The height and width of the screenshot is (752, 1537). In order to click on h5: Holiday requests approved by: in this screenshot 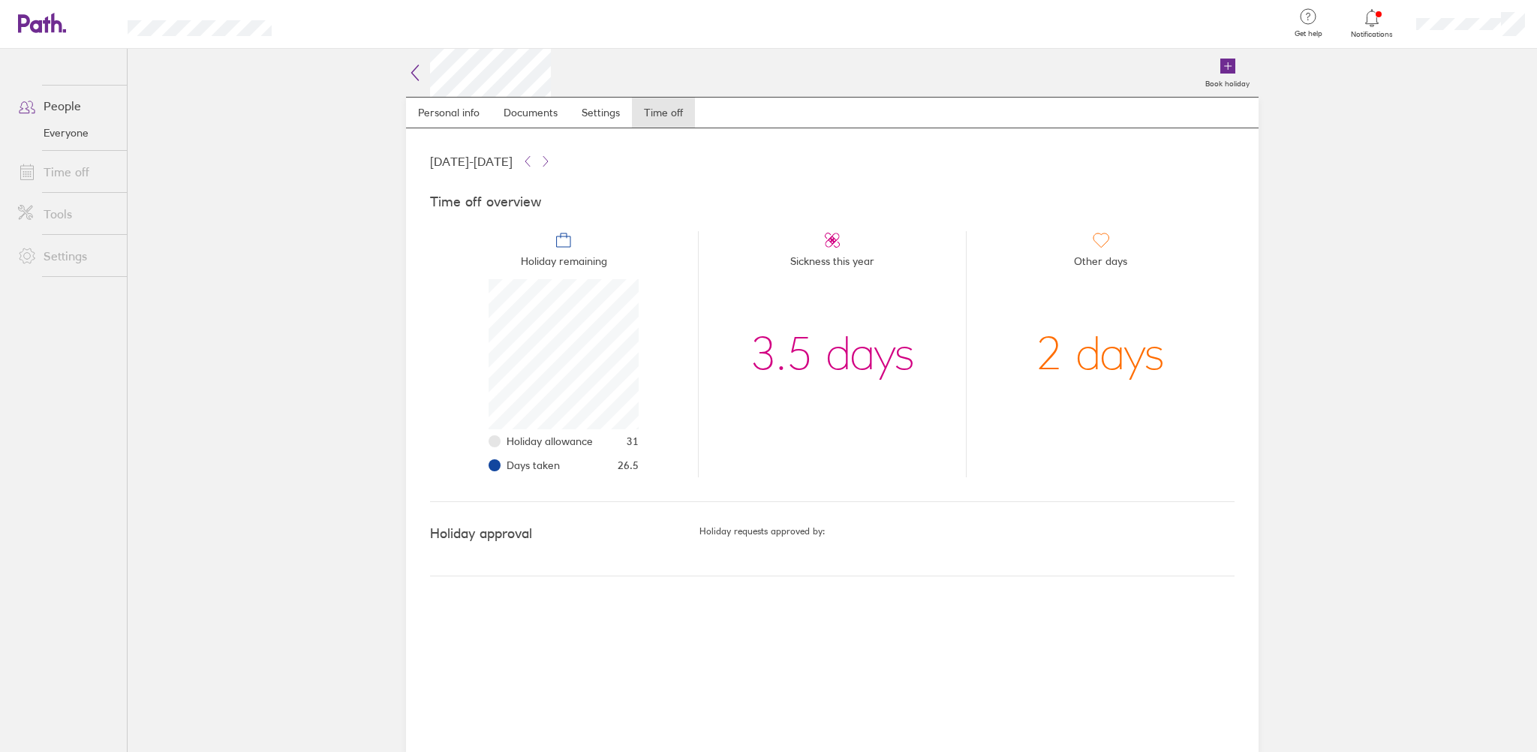, I will do `click(966, 531)`.